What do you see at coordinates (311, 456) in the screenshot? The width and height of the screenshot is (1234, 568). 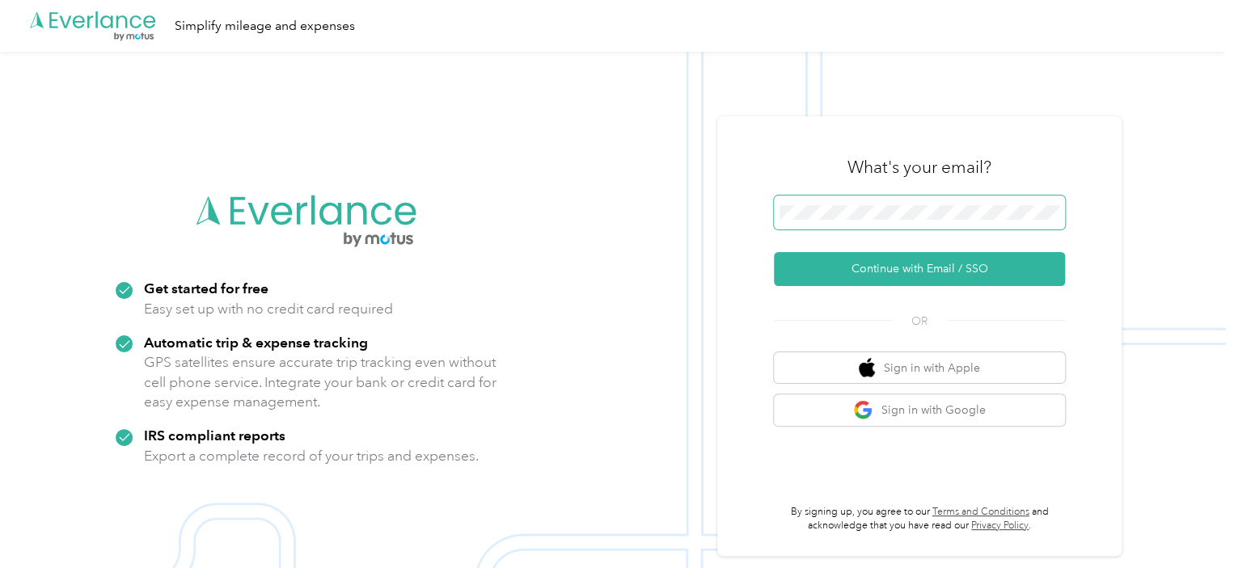 I see `p: Export a complete record of your trips and expenses.` at bounding box center [311, 456].